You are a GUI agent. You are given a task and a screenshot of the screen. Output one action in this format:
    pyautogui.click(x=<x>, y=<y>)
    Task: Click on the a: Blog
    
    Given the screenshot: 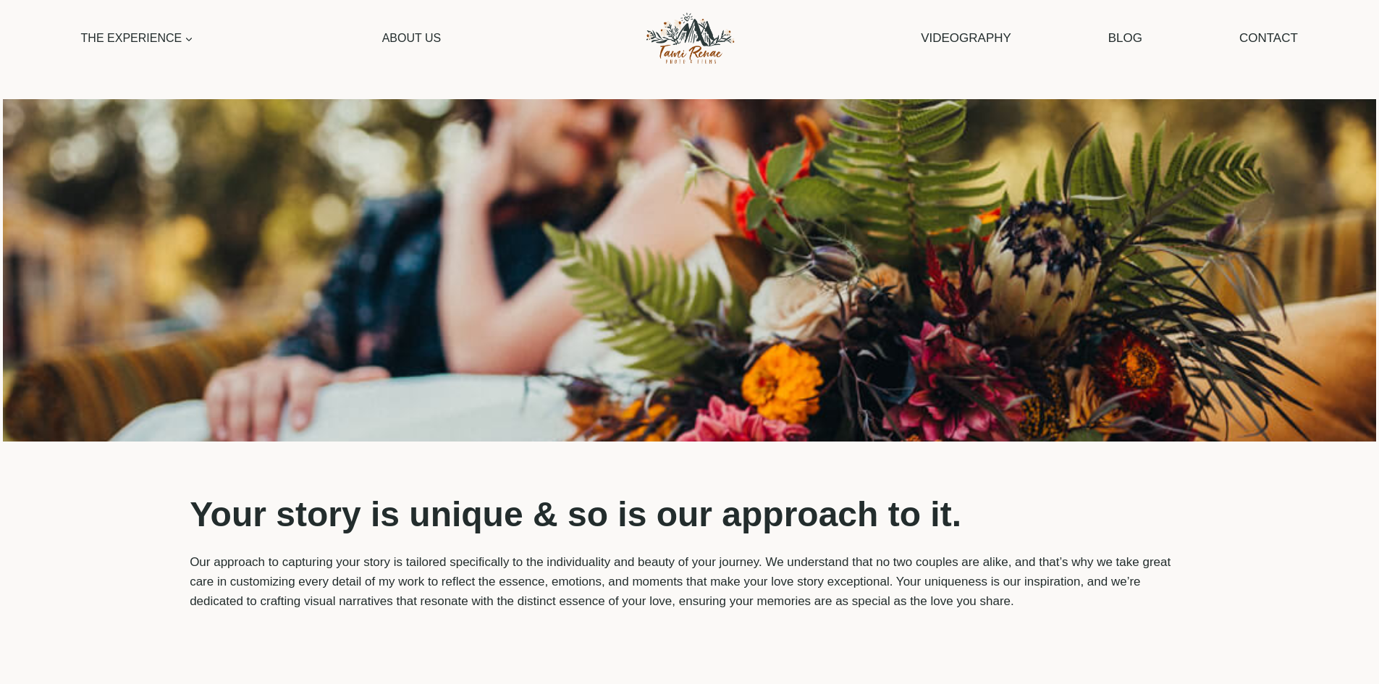 What is the action you would take?
    pyautogui.click(x=1126, y=38)
    